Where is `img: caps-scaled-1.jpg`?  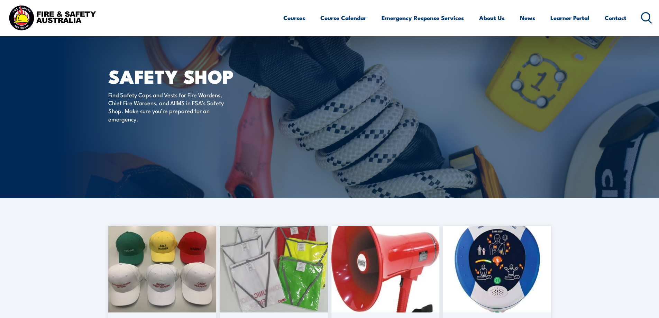
img: caps-scaled-1.jpg is located at coordinates (162, 269).